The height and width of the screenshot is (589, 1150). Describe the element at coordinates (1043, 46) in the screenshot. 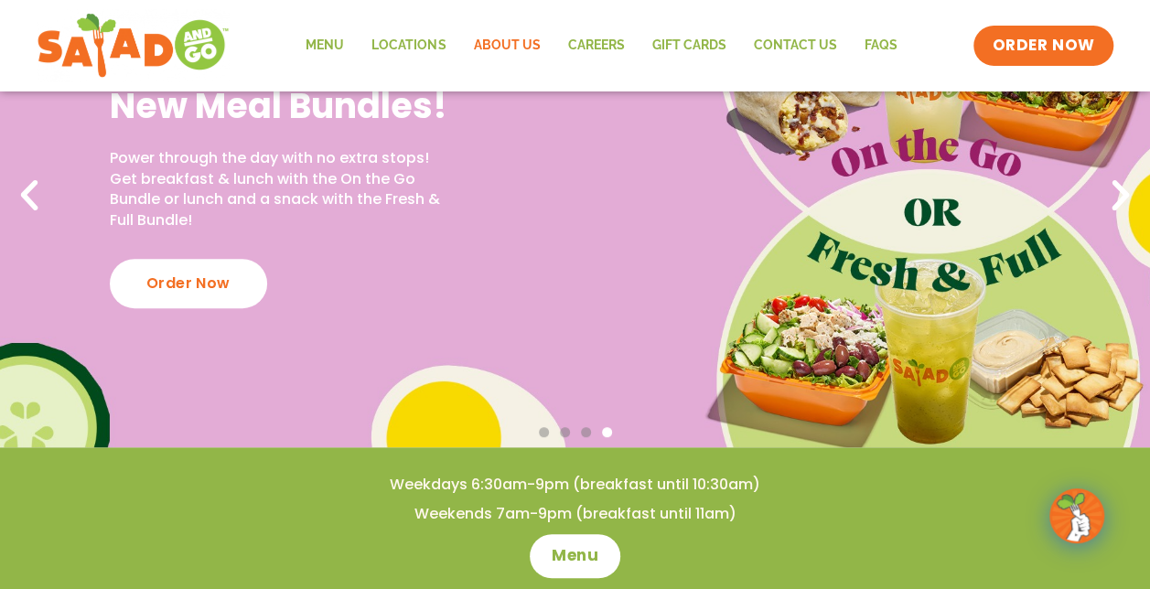

I see `span: ORDER NOW` at that location.